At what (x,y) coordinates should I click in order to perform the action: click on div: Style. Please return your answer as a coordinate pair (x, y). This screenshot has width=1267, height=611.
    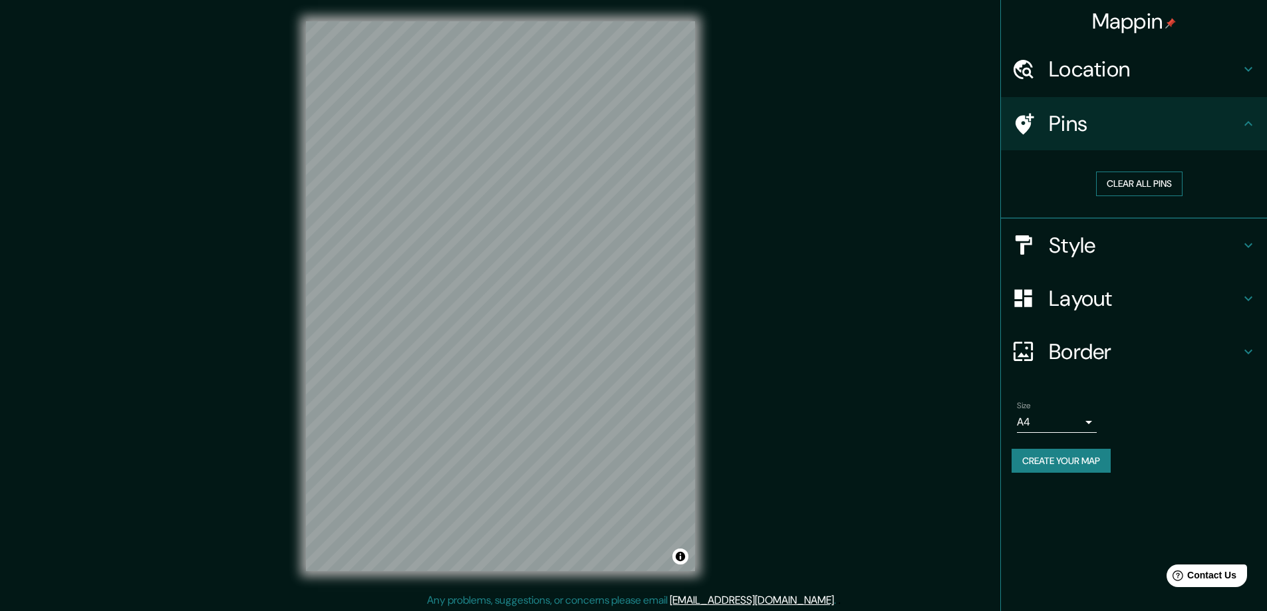
    Looking at the image, I should click on (1134, 245).